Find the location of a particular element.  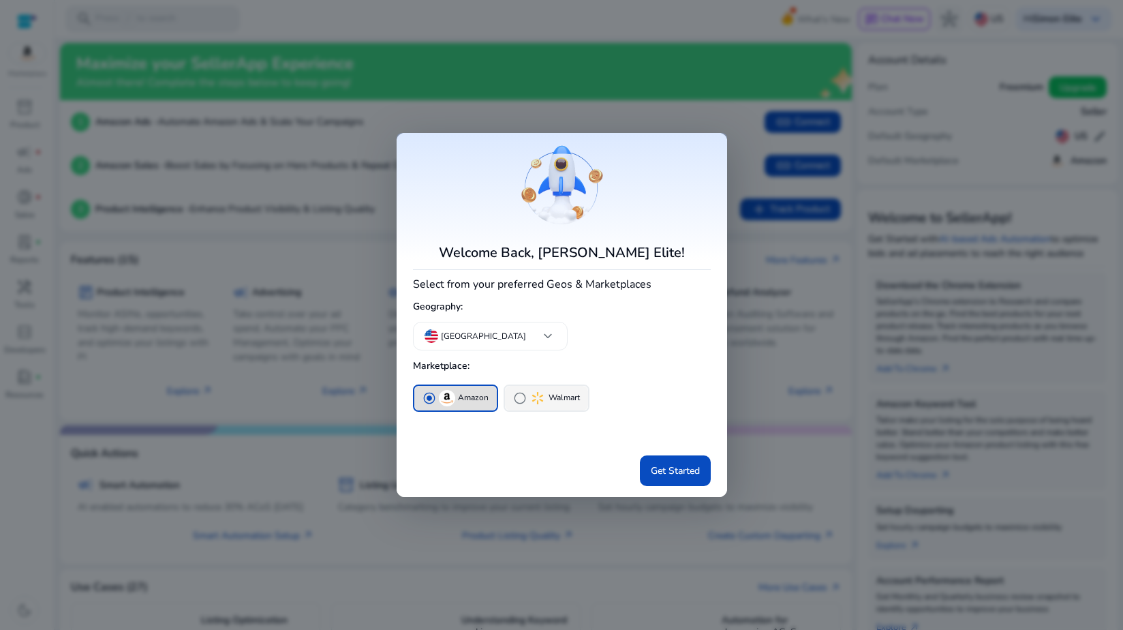

span: Get Started is located at coordinates (675, 470).